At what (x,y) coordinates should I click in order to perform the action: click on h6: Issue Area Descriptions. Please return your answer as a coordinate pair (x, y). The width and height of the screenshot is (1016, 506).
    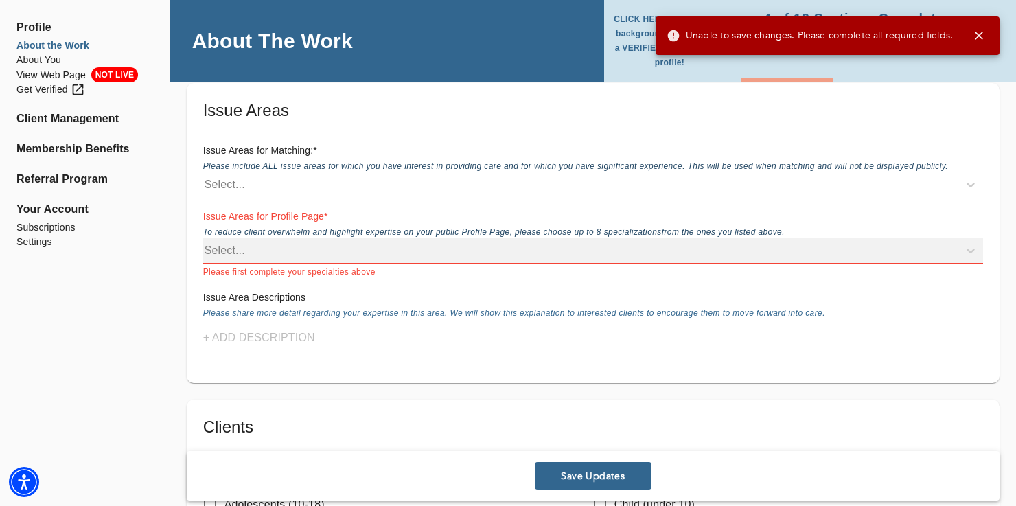
    Looking at the image, I should click on (593, 298).